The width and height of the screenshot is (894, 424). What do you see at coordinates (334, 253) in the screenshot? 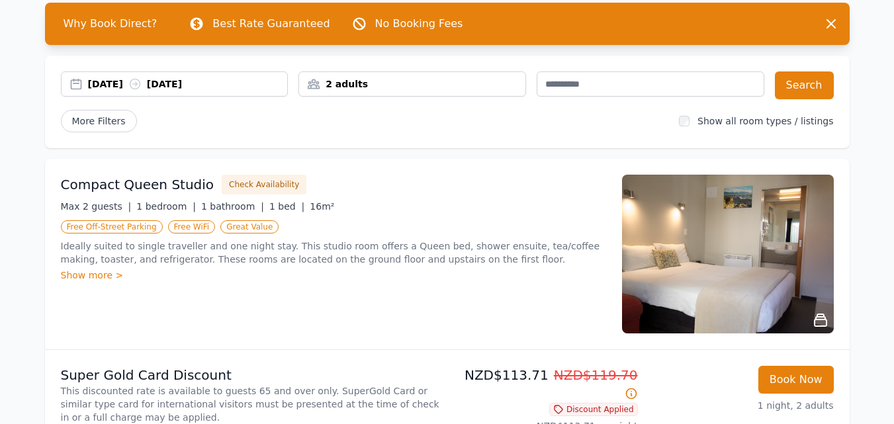
I see `p: Ideally suited to single traveller and one night stay. This studio room offers a Queen bed, showe...` at bounding box center [334, 253].